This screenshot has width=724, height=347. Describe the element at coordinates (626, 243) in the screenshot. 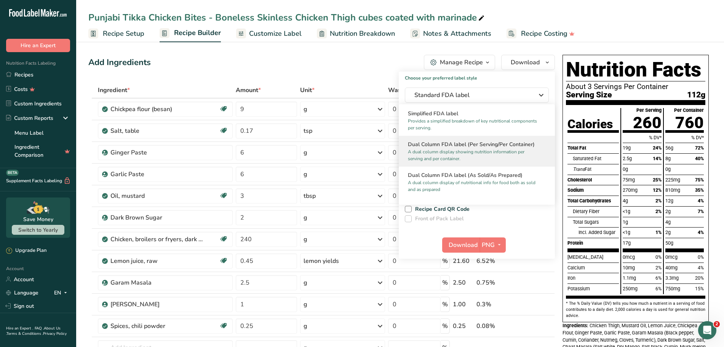

I see `span: 17g` at that location.